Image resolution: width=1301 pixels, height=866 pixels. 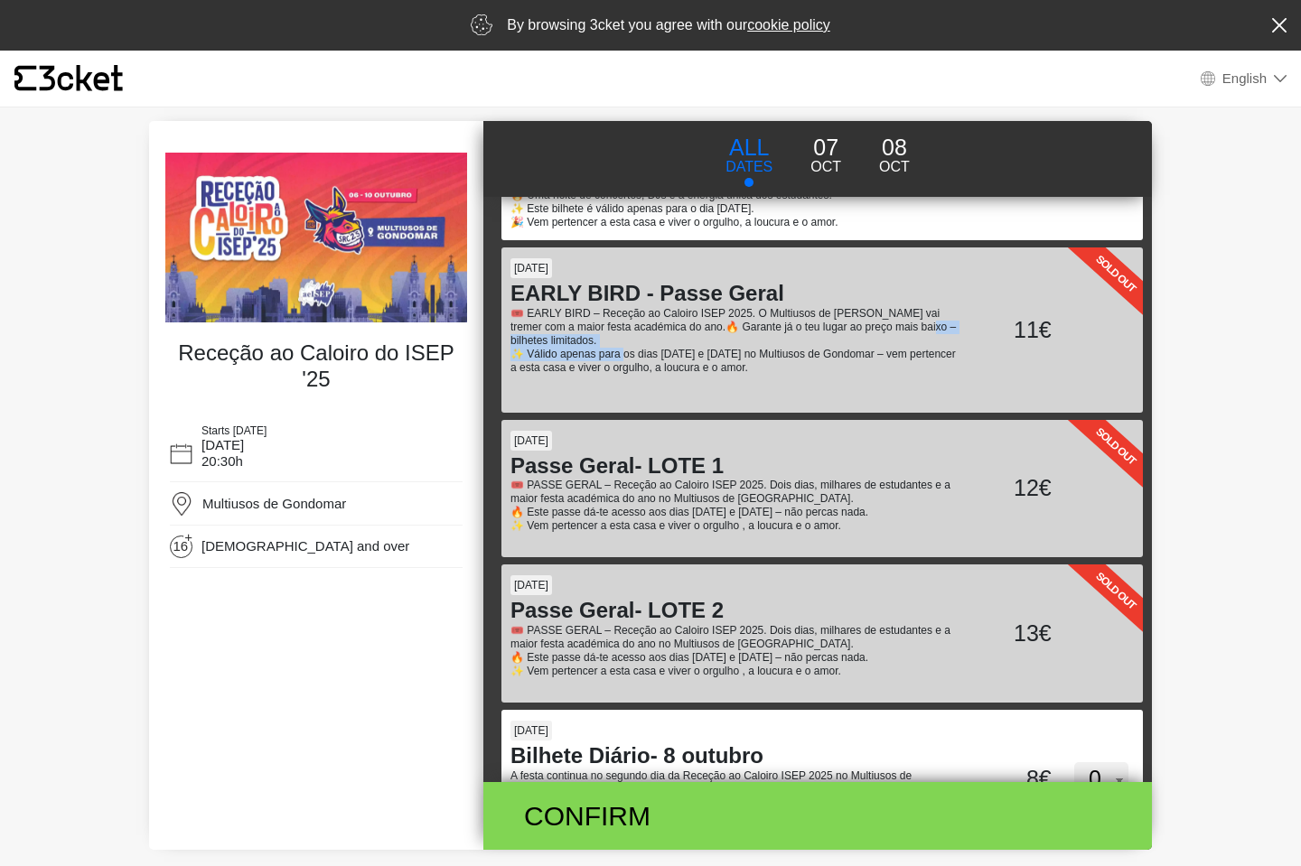 I want to click on div: Confirm, so click(x=714, y=816).